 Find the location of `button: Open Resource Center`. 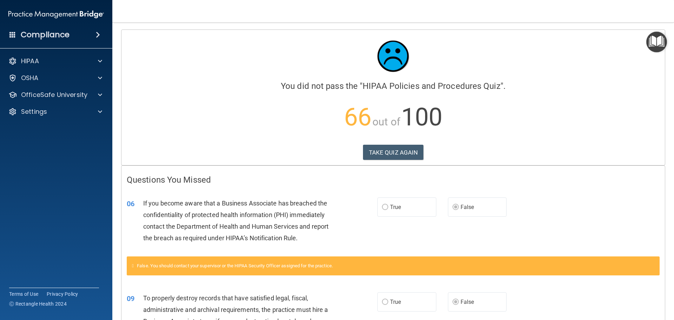

button: Open Resource Center is located at coordinates (657, 42).